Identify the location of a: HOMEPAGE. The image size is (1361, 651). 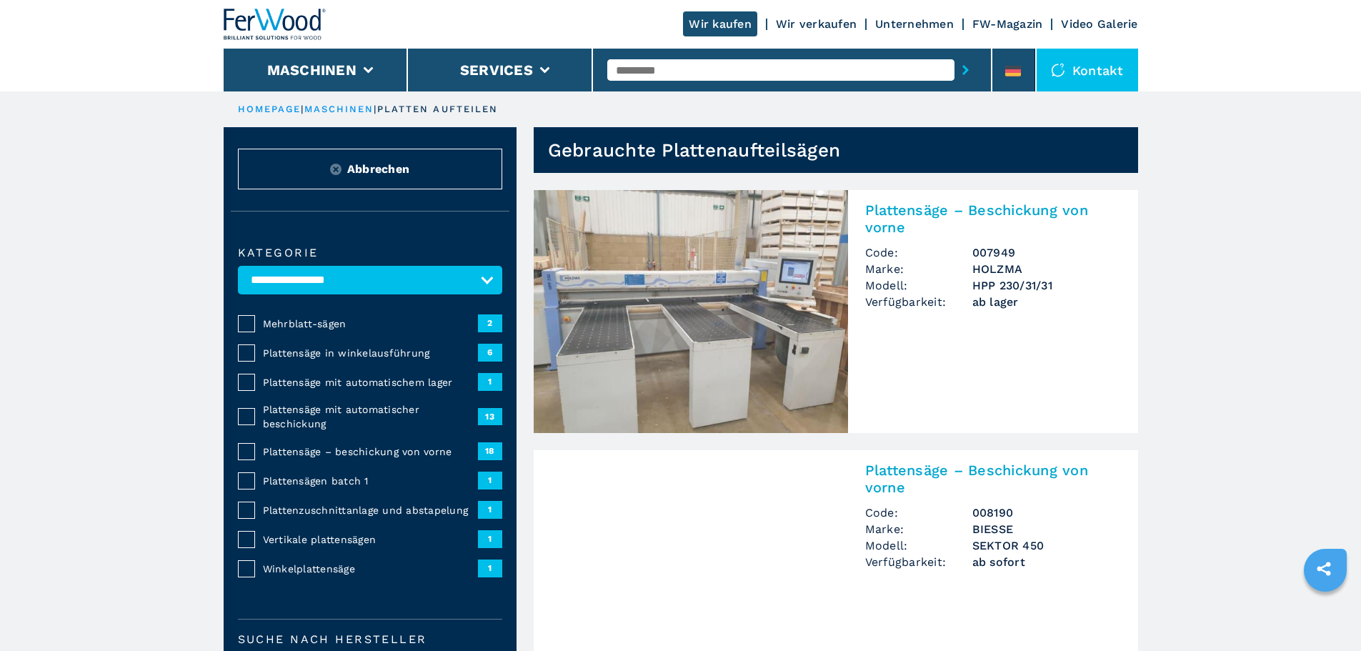
(269, 109).